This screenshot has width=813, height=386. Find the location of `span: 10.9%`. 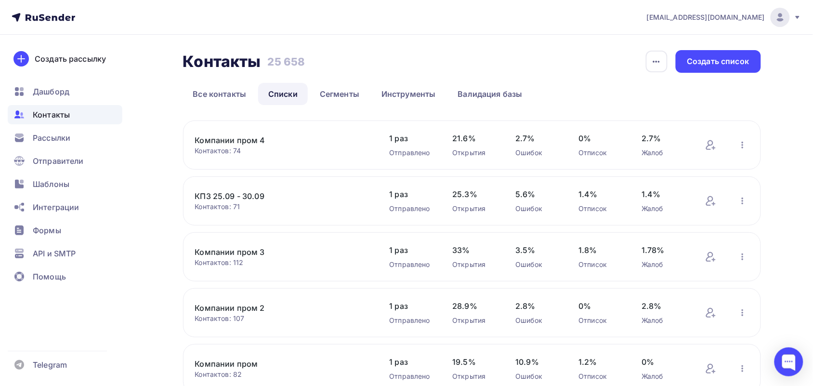

span: 10.9% is located at coordinates (537, 361).